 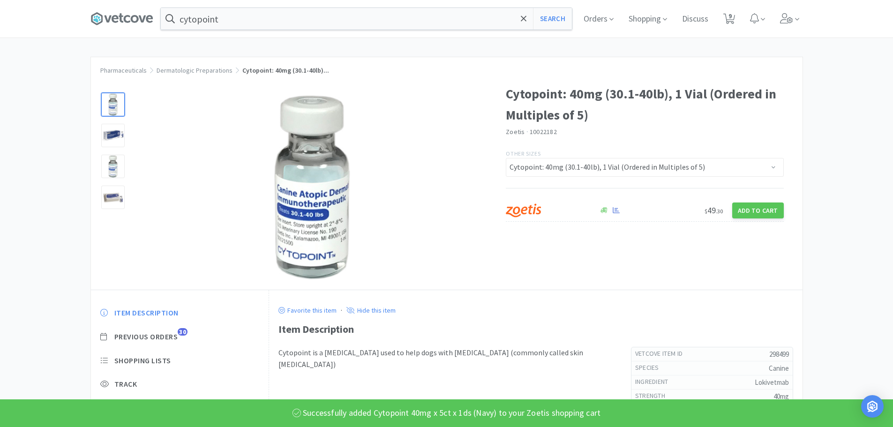 I want to click on span: 10022182, so click(x=543, y=132).